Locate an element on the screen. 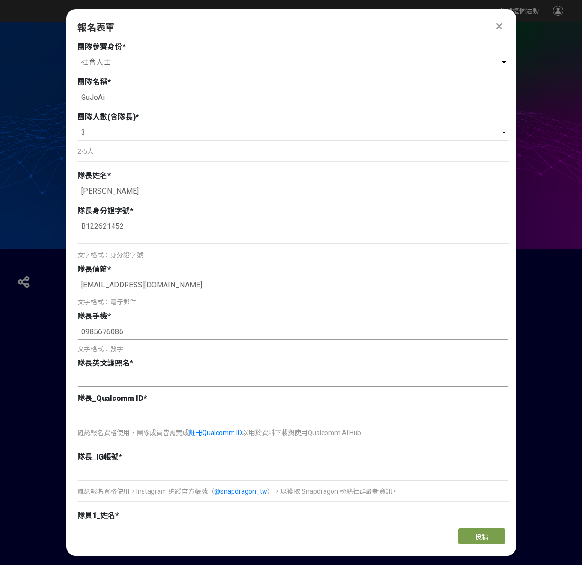 The height and width of the screenshot is (565, 582). span: 隊長信箱 is located at coordinates (92, 269).